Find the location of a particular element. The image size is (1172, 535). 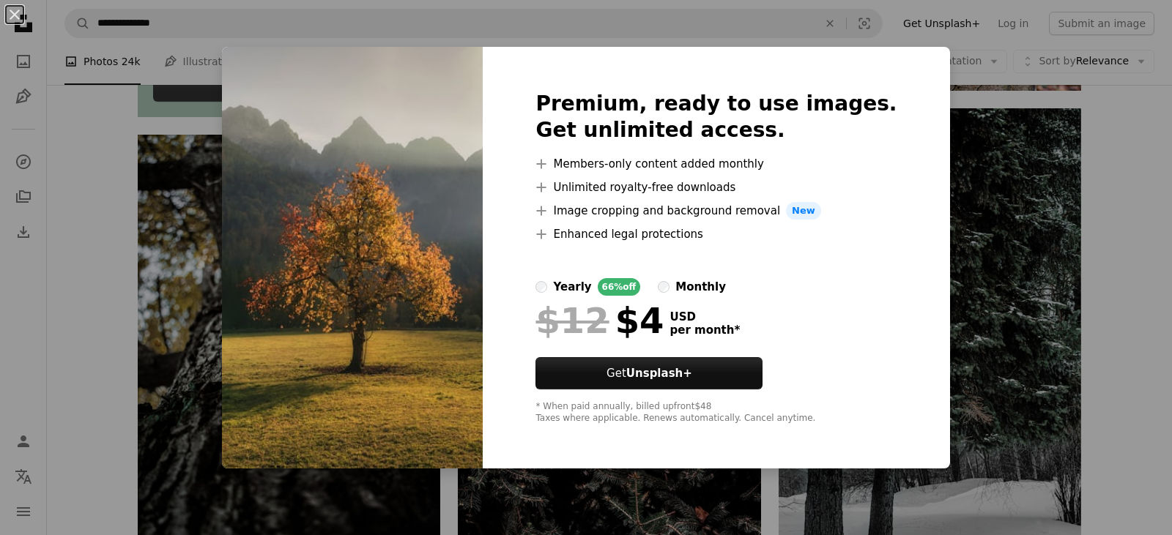

span: New is located at coordinates (804, 211).